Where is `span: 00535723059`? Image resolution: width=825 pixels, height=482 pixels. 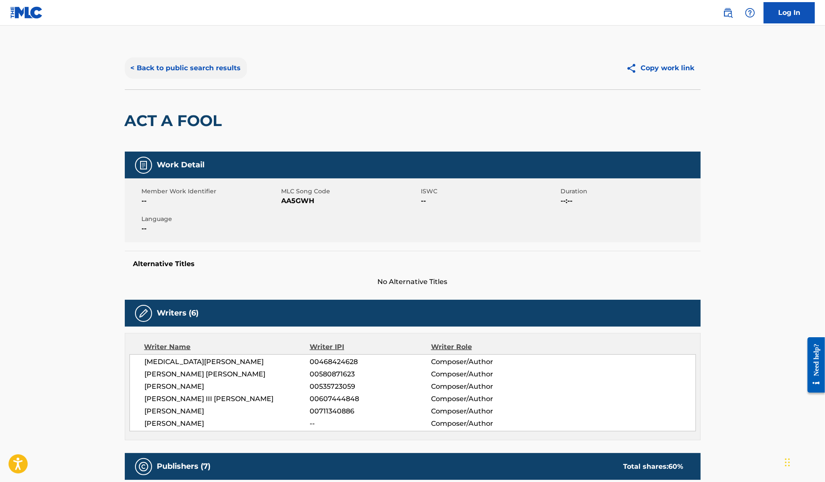
span: 00535723059 is located at coordinates (370, 387).